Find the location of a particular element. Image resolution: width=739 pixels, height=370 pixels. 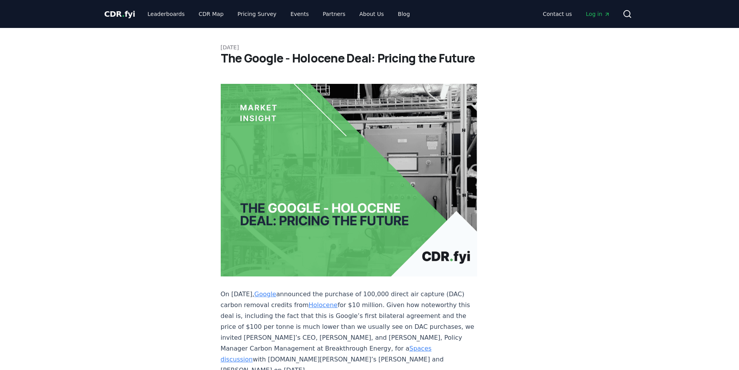

a: Partners is located at coordinates (334, 14).